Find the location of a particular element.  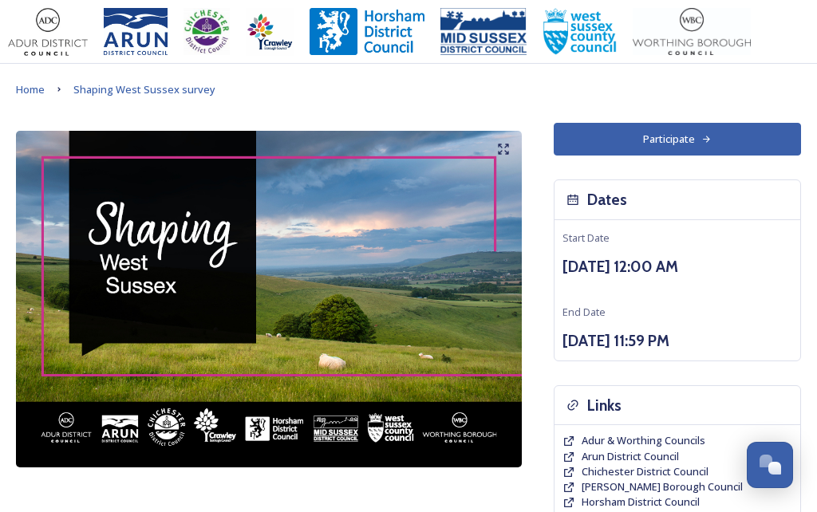

img: Worthing_Adur%20%281%29.jpg is located at coordinates (692, 32).